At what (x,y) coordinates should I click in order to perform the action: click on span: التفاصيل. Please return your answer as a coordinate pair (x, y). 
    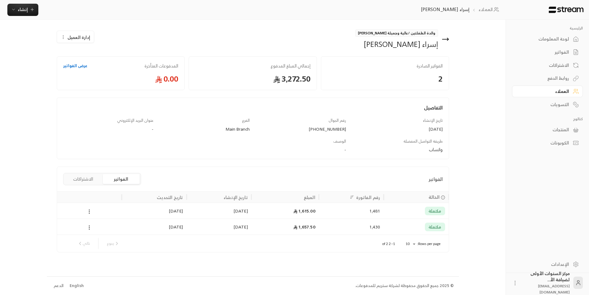
    Looking at the image, I should click on (433, 108).